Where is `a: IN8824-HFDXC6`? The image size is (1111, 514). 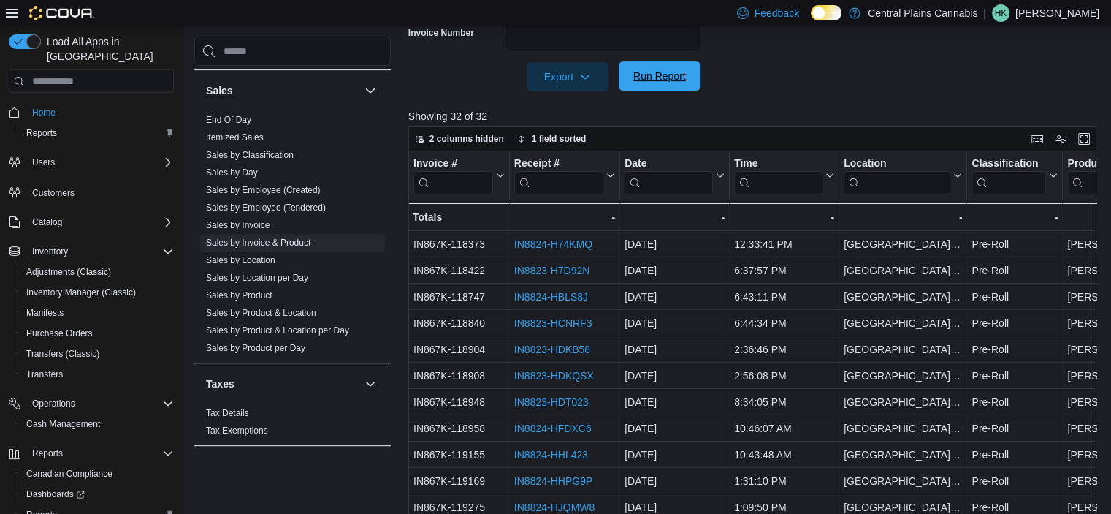 a: IN8824-HFDXC6 is located at coordinates (553, 428).